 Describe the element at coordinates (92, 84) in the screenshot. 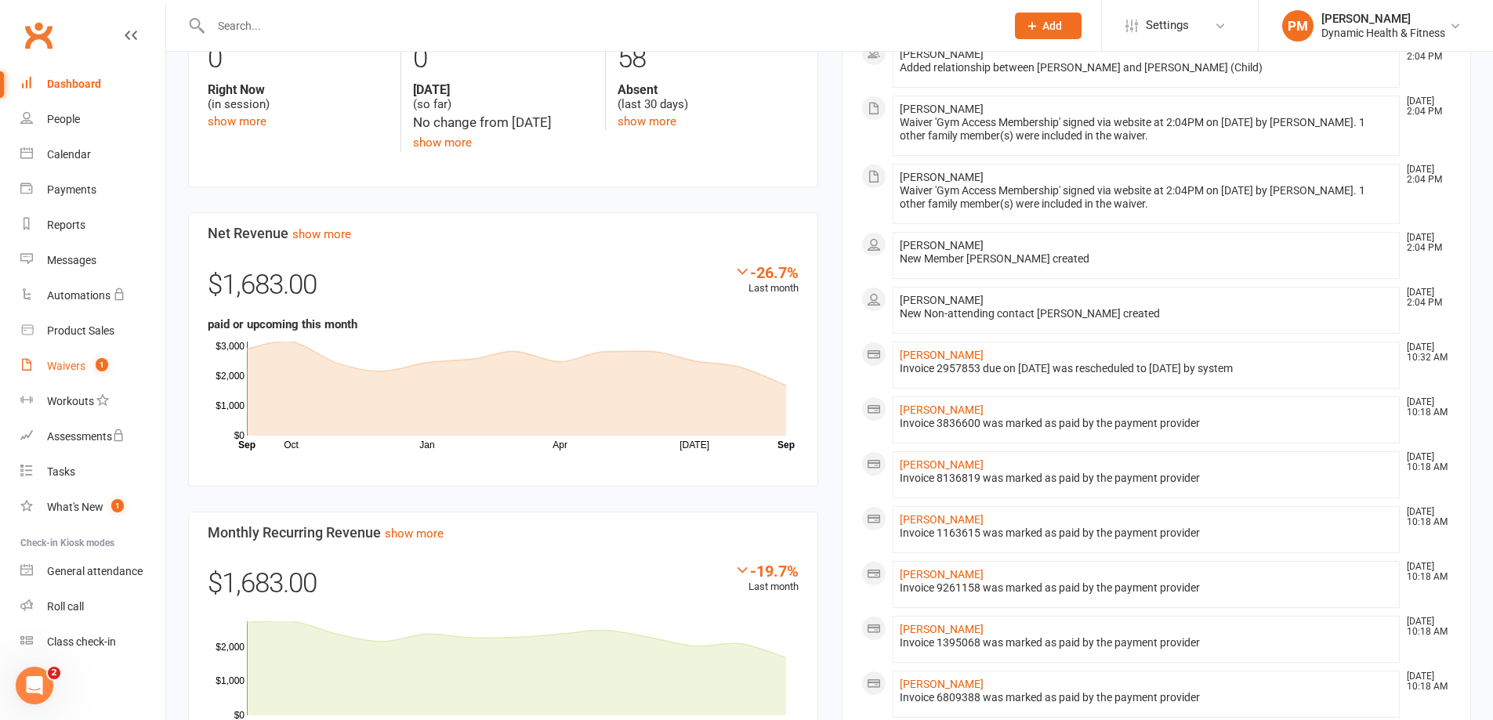

I see `a: Dashboard` at that location.